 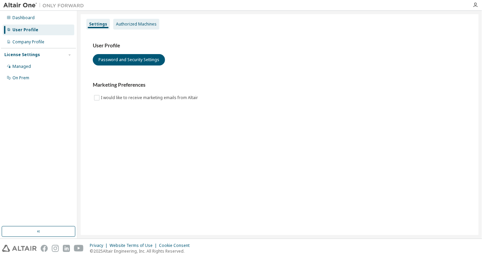 What do you see at coordinates (129, 60) in the screenshot?
I see `button: Password and Security Settings` at bounding box center [129, 60].